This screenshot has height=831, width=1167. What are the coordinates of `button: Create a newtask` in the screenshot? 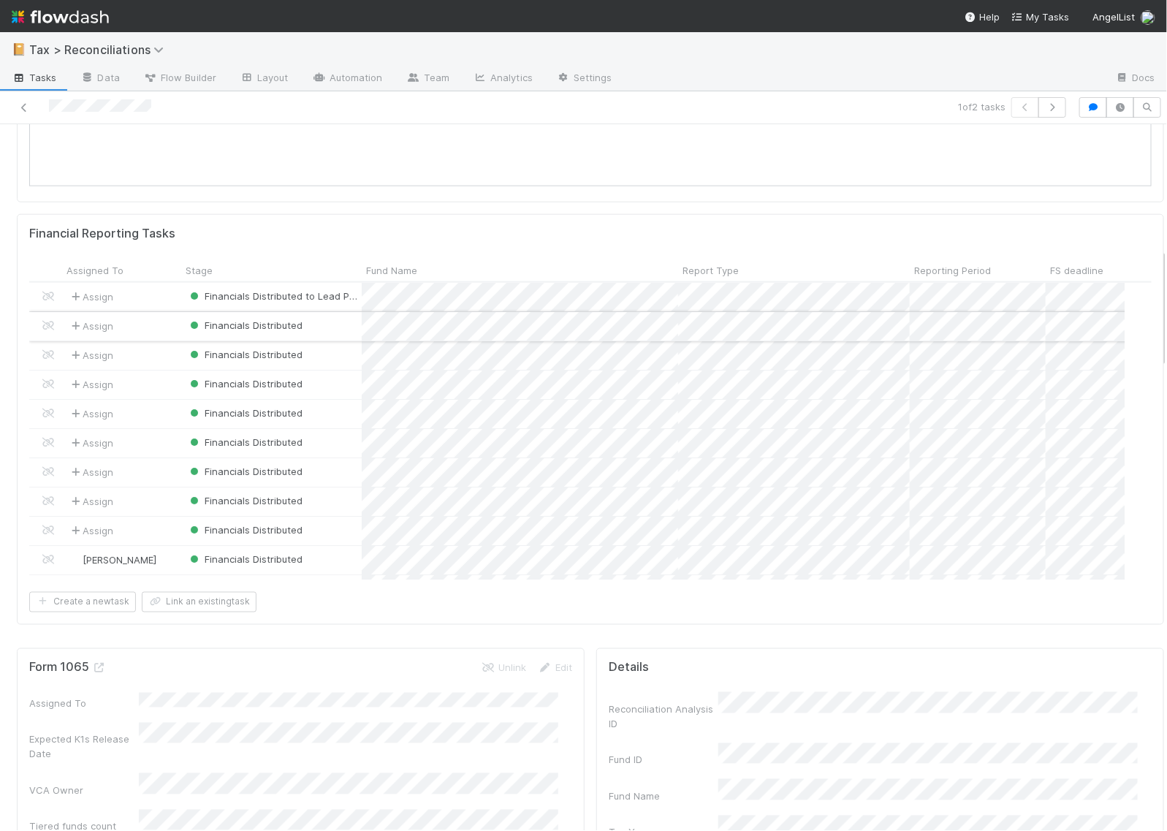 It's located at (83, 602).